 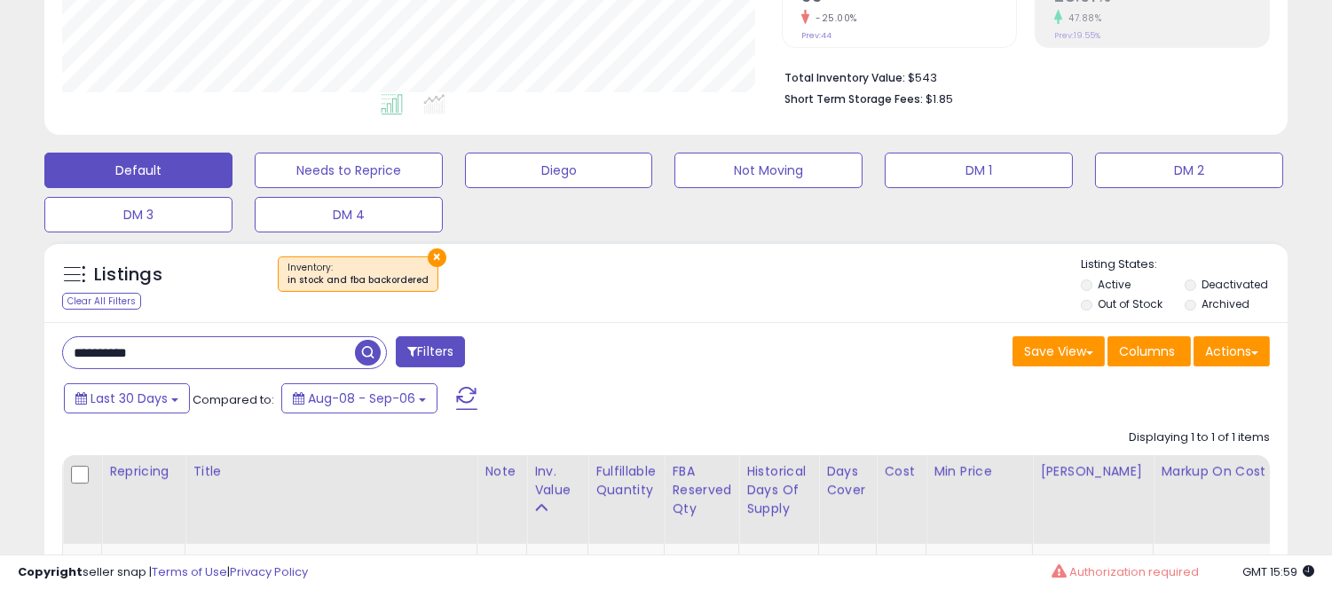 I want to click on button: Filters, so click(x=430, y=351).